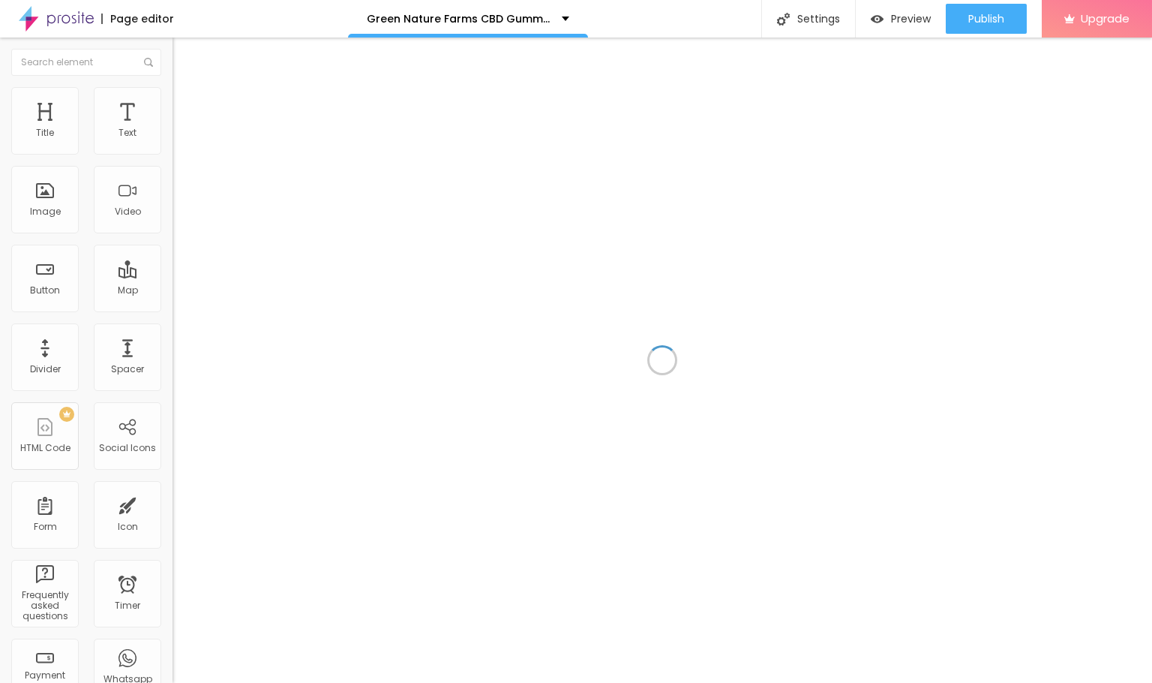 The image size is (1152, 683). Describe the element at coordinates (128, 133) in the screenshot. I see `div: Text` at that location.